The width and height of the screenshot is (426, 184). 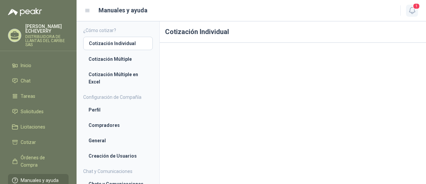 What do you see at coordinates (38, 96) in the screenshot?
I see `a: Tareas` at bounding box center [38, 96].